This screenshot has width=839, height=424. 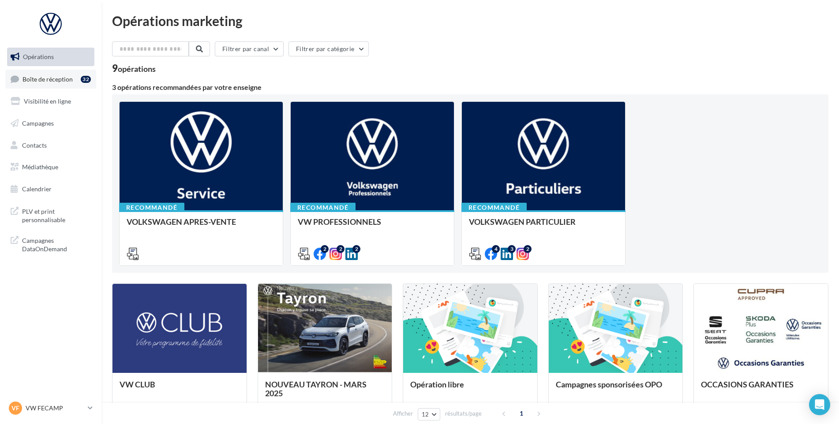 What do you see at coordinates (51, 79) in the screenshot?
I see `a: Boîte de réception32` at bounding box center [51, 79].